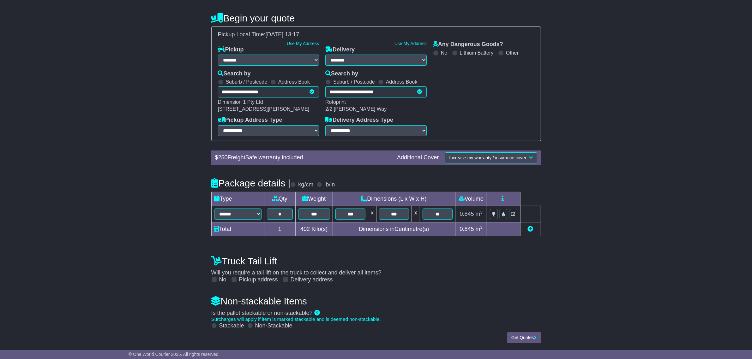 The width and height of the screenshot is (752, 359). Describe the element at coordinates (531, 229) in the screenshot. I see `a: Add new item` at that location.